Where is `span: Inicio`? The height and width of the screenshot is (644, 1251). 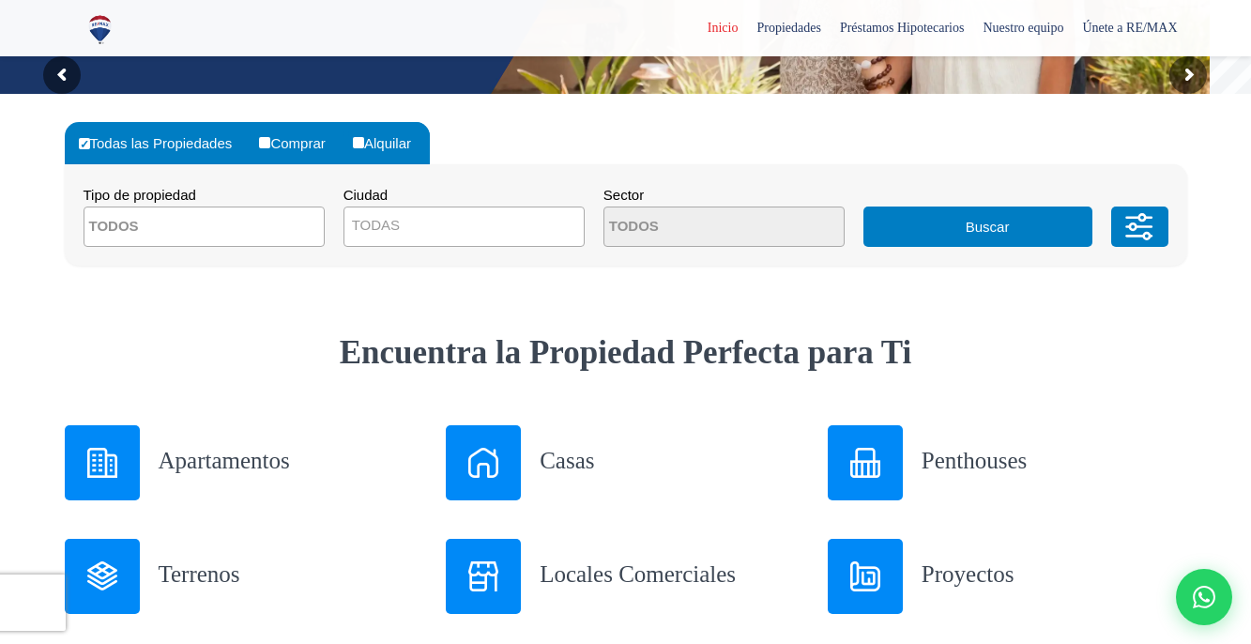 span: Inicio is located at coordinates (723, 28).